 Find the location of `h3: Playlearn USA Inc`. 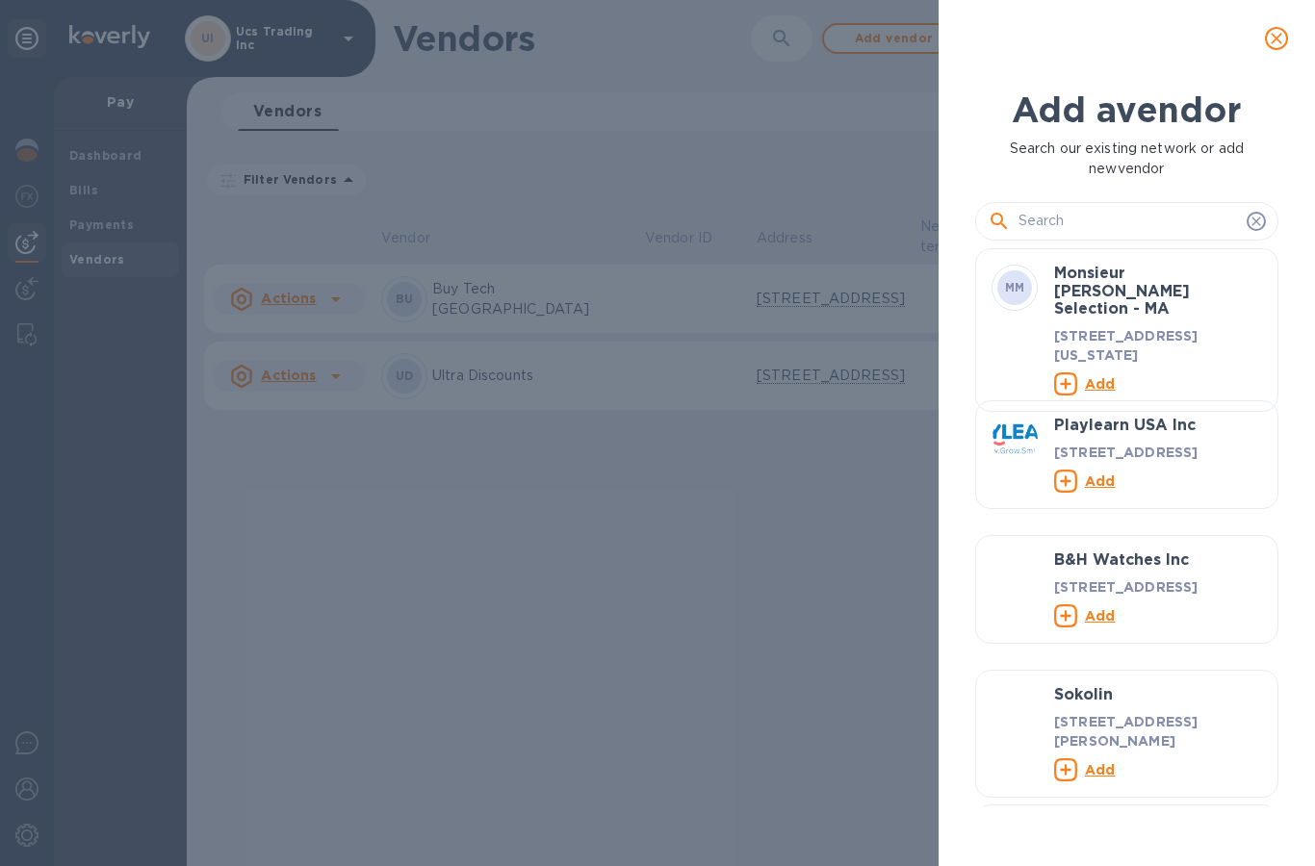

h3: Playlearn USA Inc is located at coordinates (1158, 426).